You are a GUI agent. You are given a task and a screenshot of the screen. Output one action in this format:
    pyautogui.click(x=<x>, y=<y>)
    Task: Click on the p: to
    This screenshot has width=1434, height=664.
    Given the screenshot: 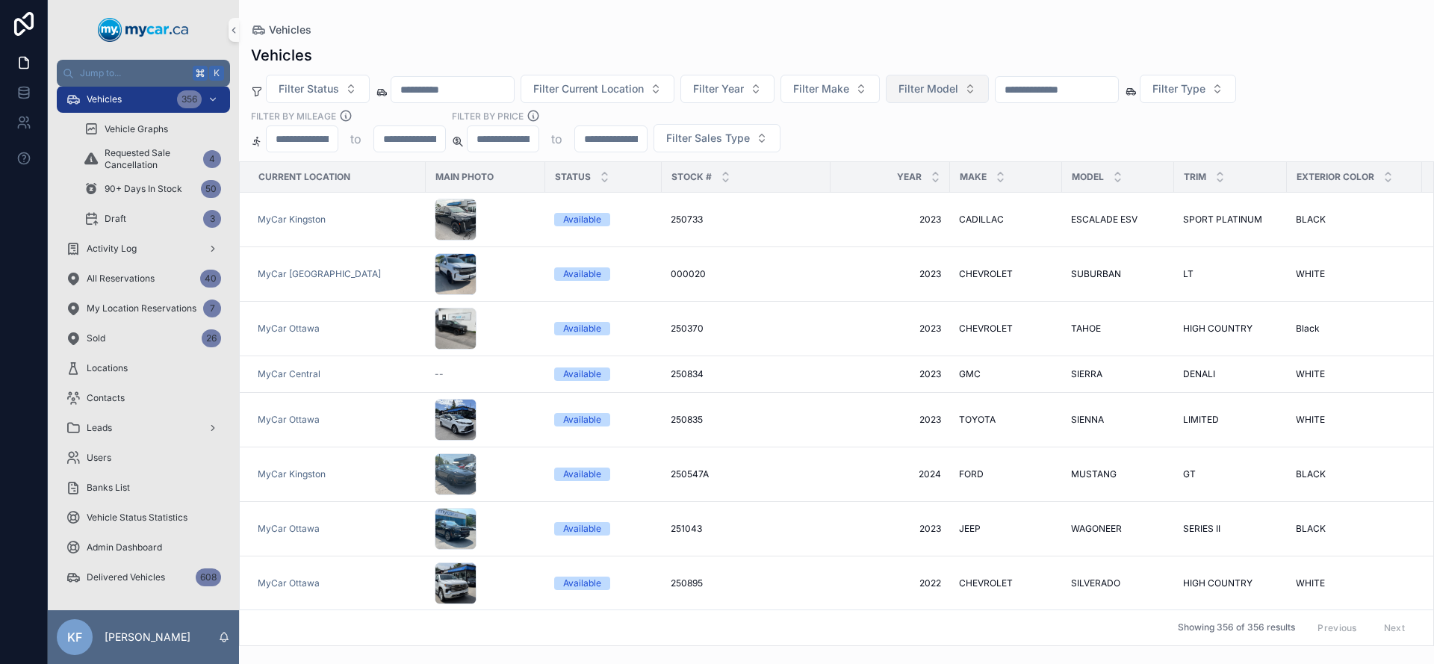 What is the action you would take?
    pyautogui.click(x=355, y=139)
    